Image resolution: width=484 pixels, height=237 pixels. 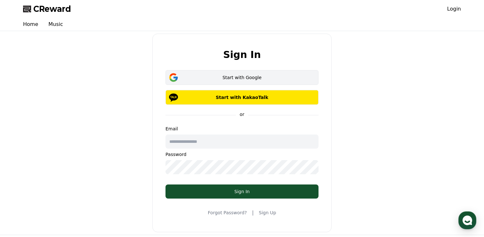 I want to click on span: Home, so click(x=22, y=196).